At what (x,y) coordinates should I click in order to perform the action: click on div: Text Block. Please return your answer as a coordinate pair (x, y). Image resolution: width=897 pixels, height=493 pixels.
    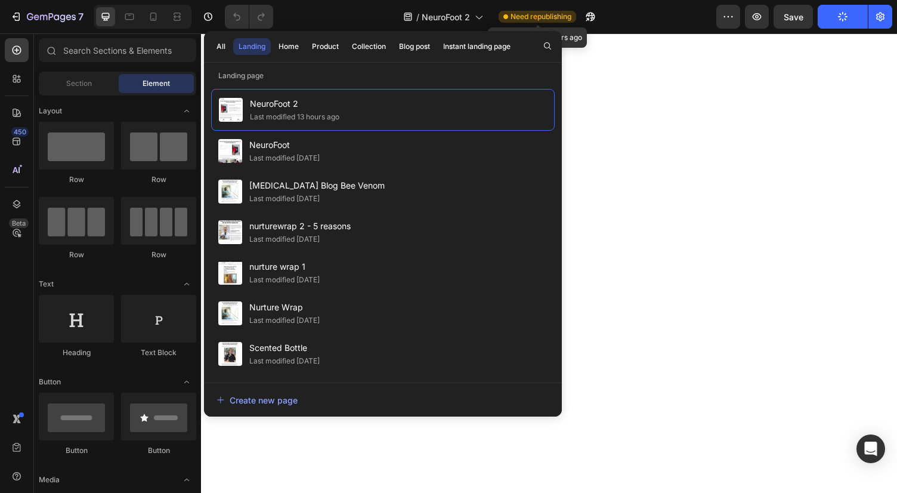
    Looking at the image, I should click on (159, 353).